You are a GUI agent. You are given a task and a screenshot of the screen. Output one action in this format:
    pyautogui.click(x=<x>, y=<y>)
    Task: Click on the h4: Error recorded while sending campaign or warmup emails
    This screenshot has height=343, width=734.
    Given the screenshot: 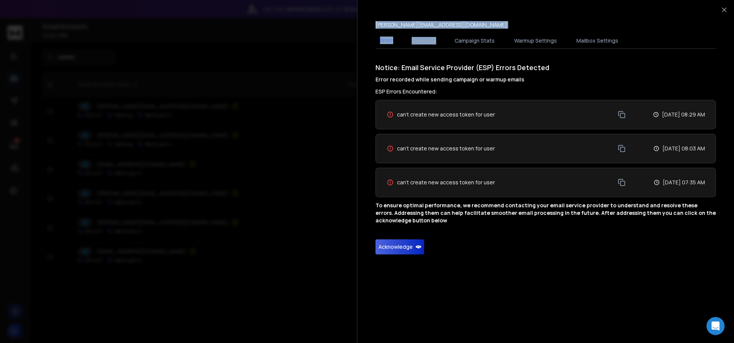 What is the action you would take?
    pyautogui.click(x=546, y=80)
    